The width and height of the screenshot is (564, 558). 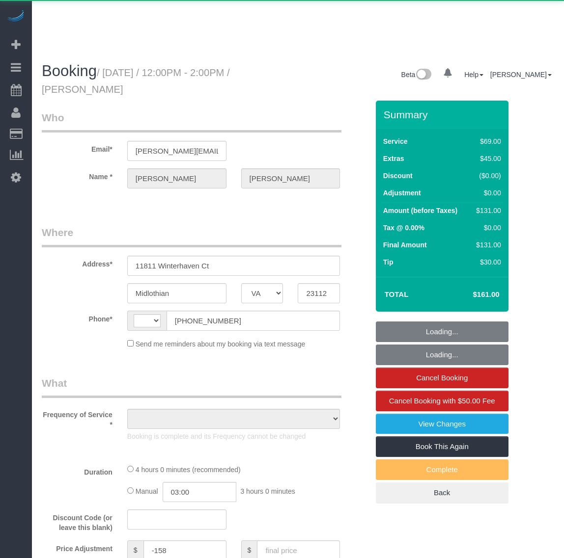 What do you see at coordinates (234, 437) in the screenshot?
I see `p: Booking is complete and its Frequency cannot be changed` at bounding box center [234, 437].